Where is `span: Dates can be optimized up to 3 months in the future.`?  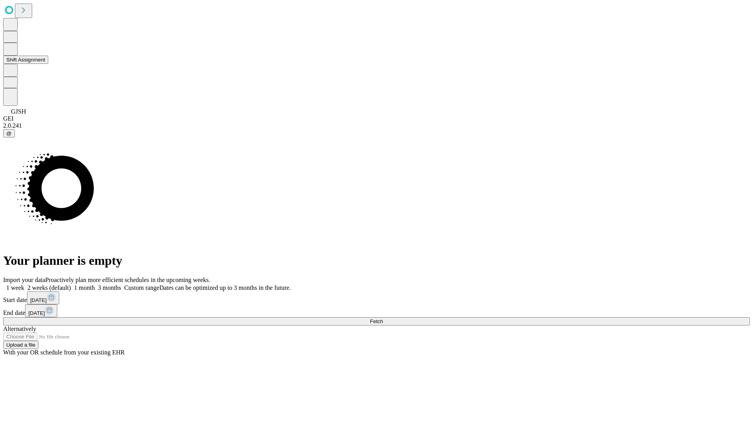 span: Dates can be optimized up to 3 months in the future. is located at coordinates (225, 288).